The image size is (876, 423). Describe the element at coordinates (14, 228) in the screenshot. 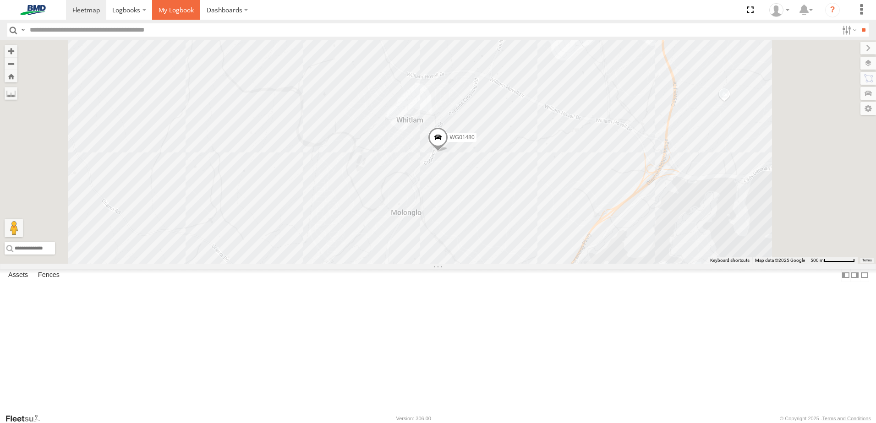

I see `button: Drag Pegman onto the map to open Street View` at that location.